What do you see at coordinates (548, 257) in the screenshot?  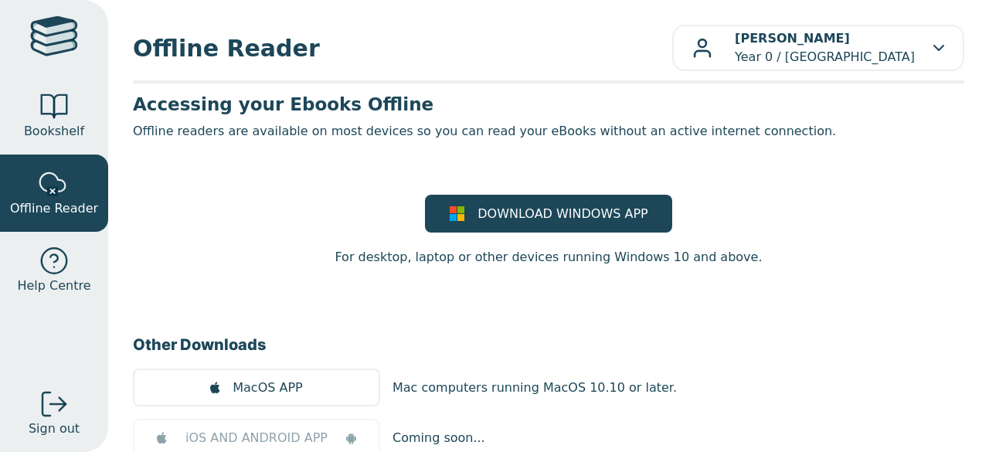 I see `p: For desktop, laptop or other devices running Windows 10 and above.` at bounding box center [548, 257].